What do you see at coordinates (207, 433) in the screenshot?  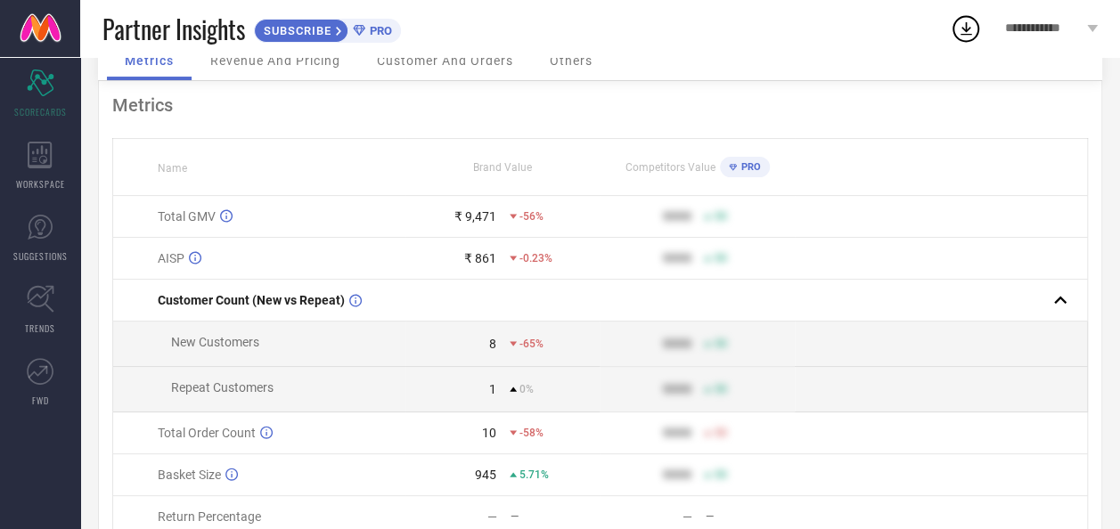 I see `span: Total Order Count` at bounding box center [207, 433].